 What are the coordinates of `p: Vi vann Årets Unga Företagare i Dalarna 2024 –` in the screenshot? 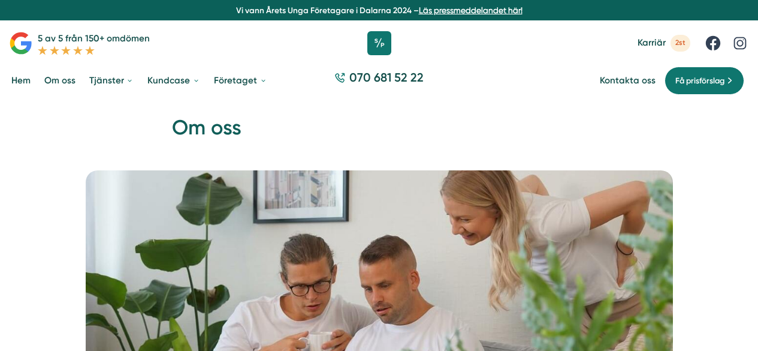 It's located at (379, 10).